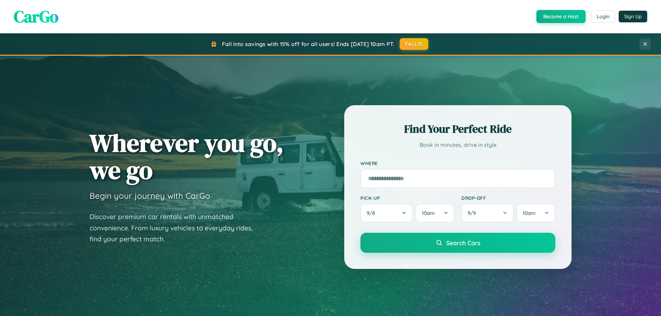 Image resolution: width=661 pixels, height=316 pixels. Describe the element at coordinates (36, 17) in the screenshot. I see `span: CarGo` at that location.